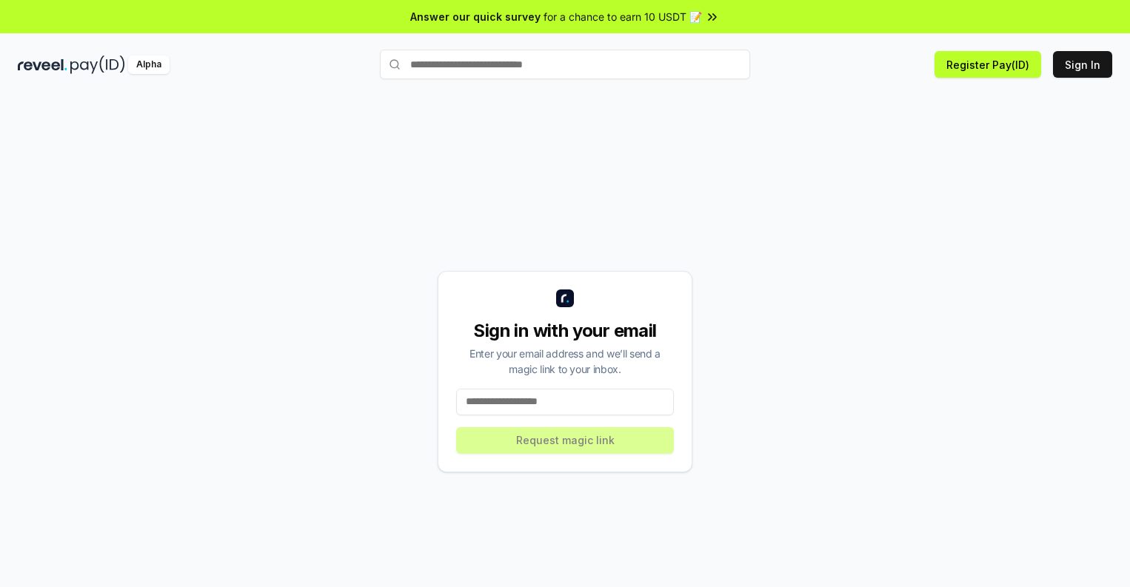 This screenshot has height=587, width=1130. I want to click on img: pay_id, so click(98, 64).